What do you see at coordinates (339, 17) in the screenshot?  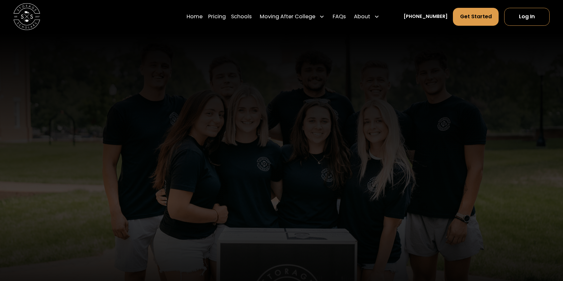 I see `a: FAQs` at bounding box center [339, 17].